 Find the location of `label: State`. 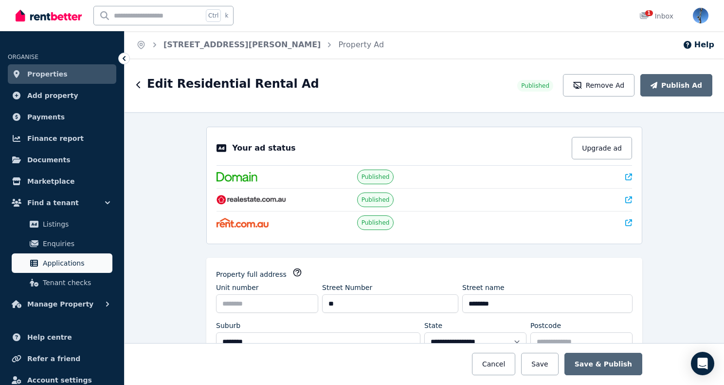

label: State is located at coordinates (433, 325).